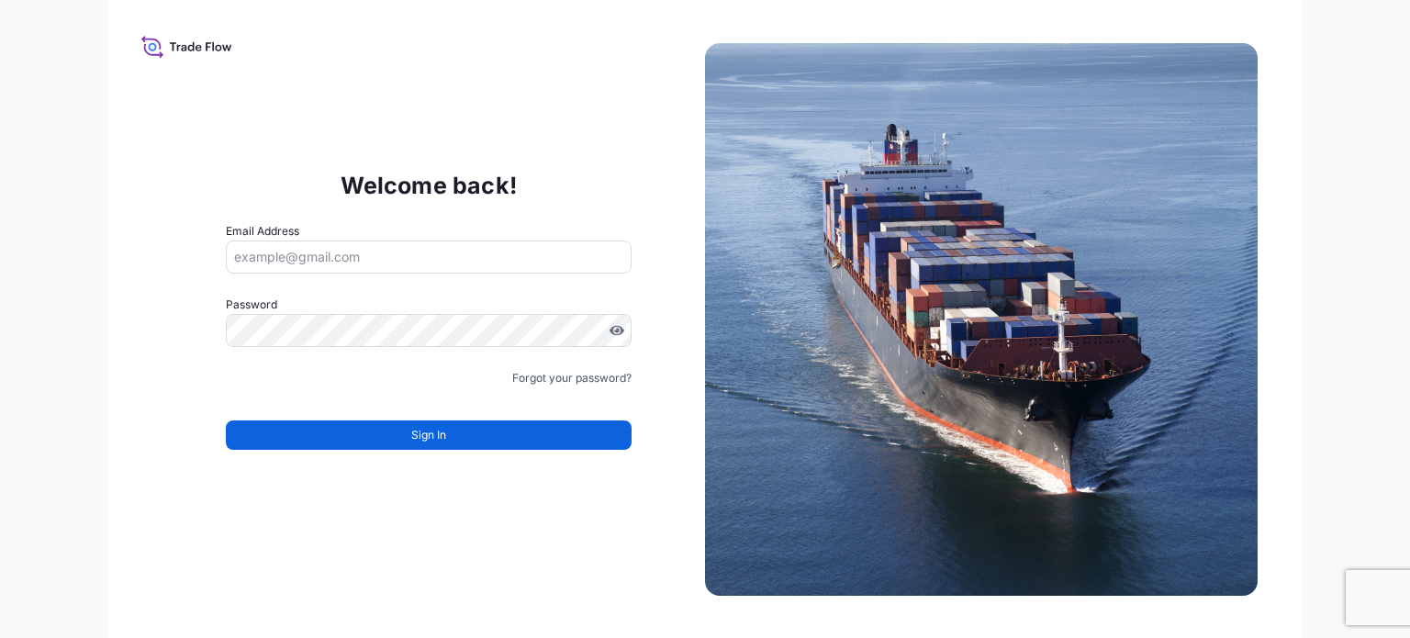 The height and width of the screenshot is (638, 1410). What do you see at coordinates (981, 319) in the screenshot?
I see `img: Ship illustration` at bounding box center [981, 319].